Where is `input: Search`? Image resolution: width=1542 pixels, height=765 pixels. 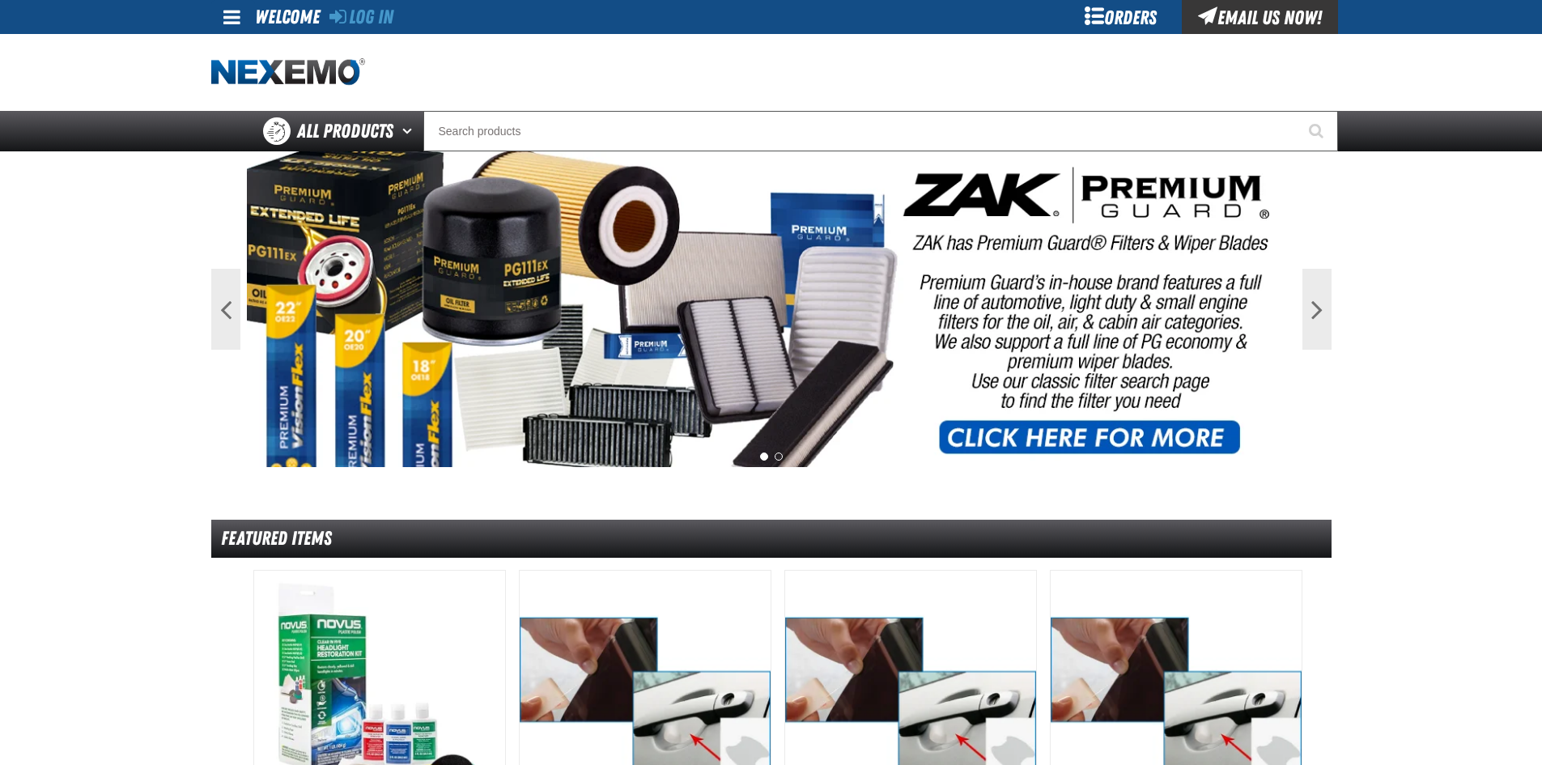
input: Search is located at coordinates (881, 131).